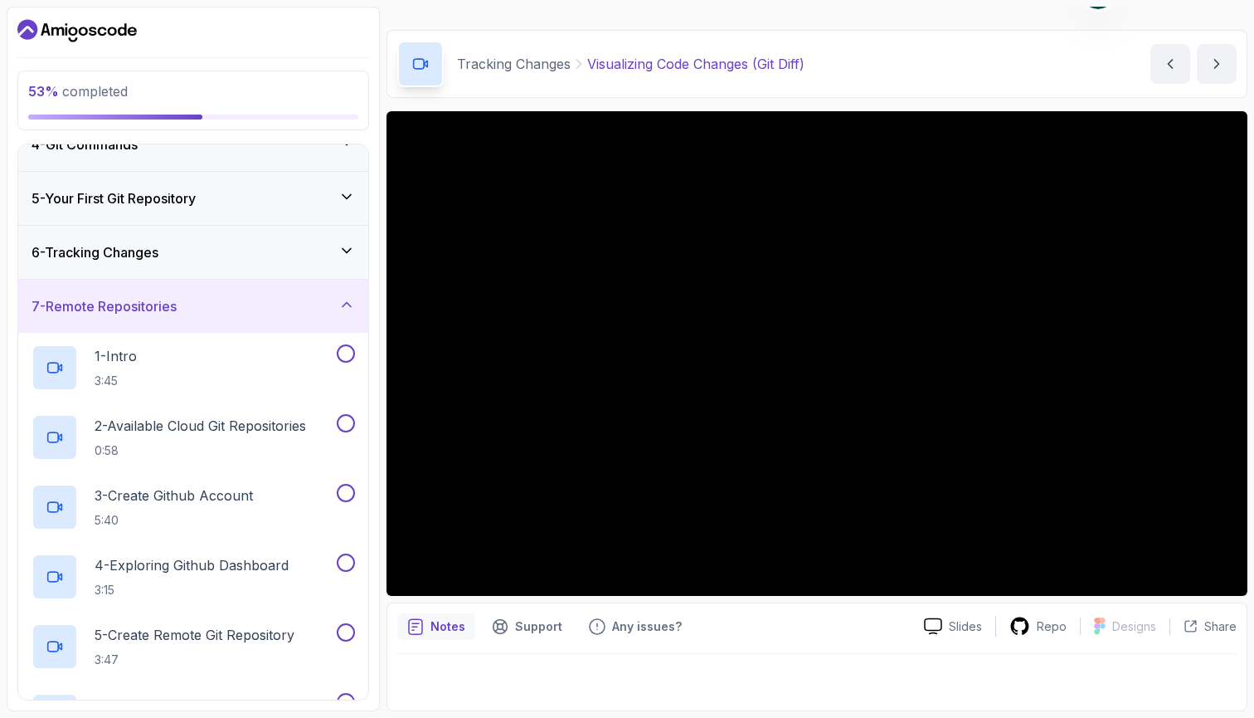  Describe the element at coordinates (966, 626) in the screenshot. I see `p: Slides` at that location.